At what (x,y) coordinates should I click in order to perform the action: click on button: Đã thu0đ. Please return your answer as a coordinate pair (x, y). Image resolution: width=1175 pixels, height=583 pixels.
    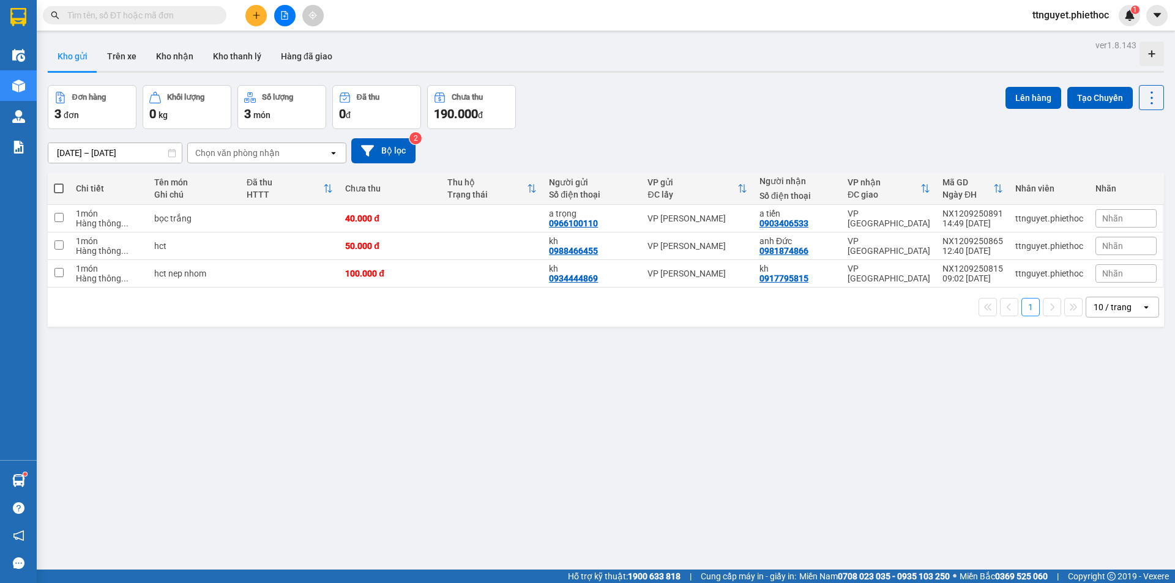
    Looking at the image, I should click on (376, 107).